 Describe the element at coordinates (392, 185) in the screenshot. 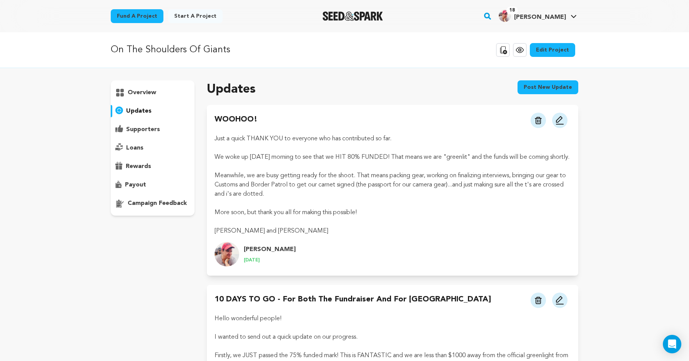

I see `p: Meanwhile, we are busy getting ready for the shoot. That means packing gear, working on finalizin...` at that location.